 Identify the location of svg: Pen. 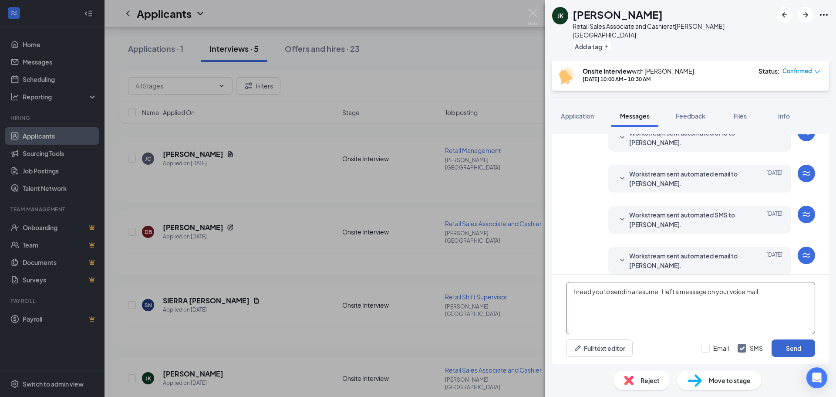
(578, 348).